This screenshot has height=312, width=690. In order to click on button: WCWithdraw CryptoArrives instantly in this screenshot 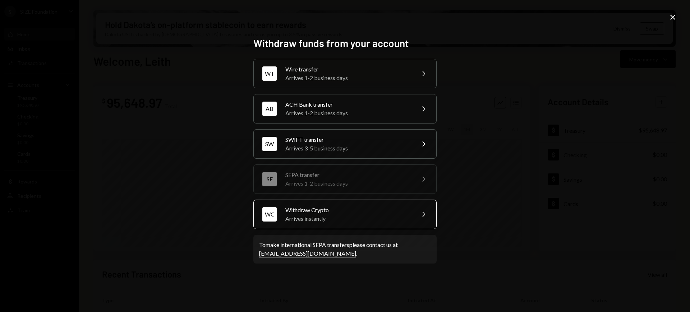, I will do `click(345, 215)`.